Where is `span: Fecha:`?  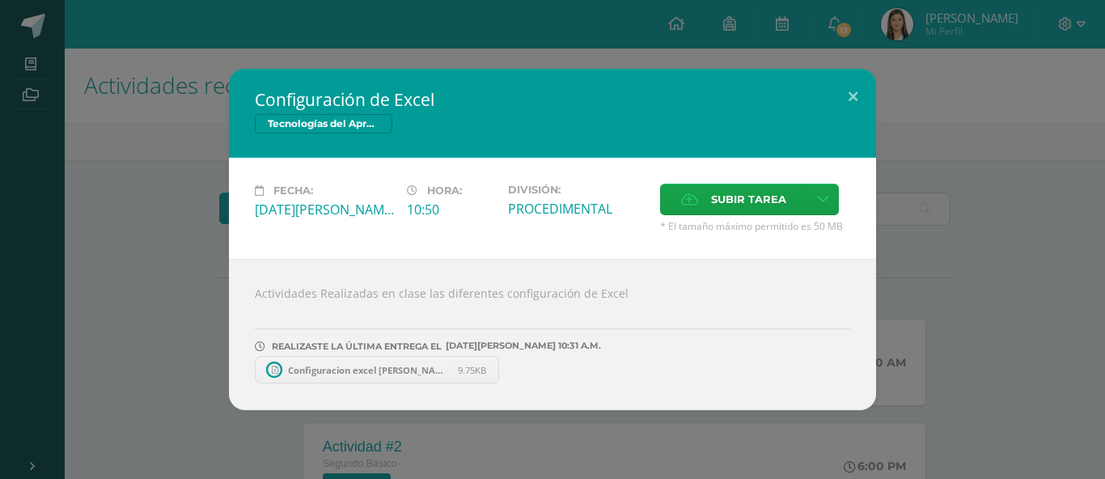 span: Fecha: is located at coordinates (293, 190).